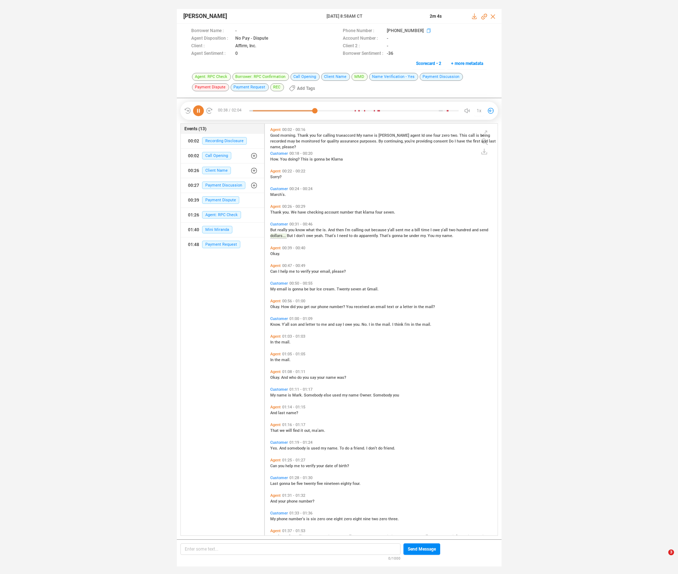  I want to click on span: really, so click(283, 230).